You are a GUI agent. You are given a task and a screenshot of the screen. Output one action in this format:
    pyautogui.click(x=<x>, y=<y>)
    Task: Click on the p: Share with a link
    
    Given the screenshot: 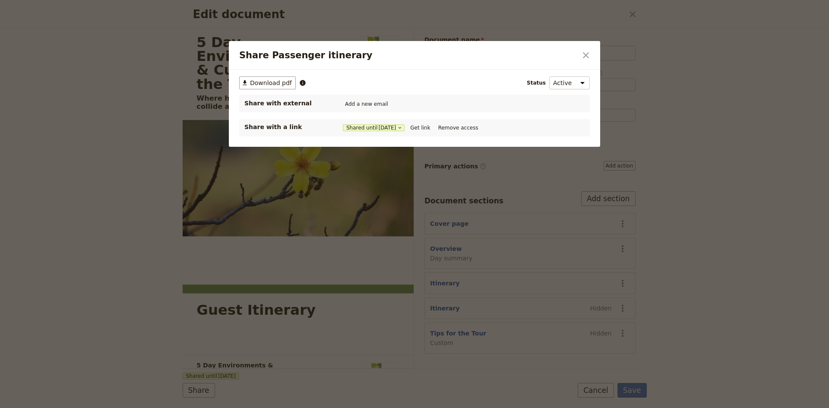 What is the action you would take?
    pyautogui.click(x=287, y=127)
    